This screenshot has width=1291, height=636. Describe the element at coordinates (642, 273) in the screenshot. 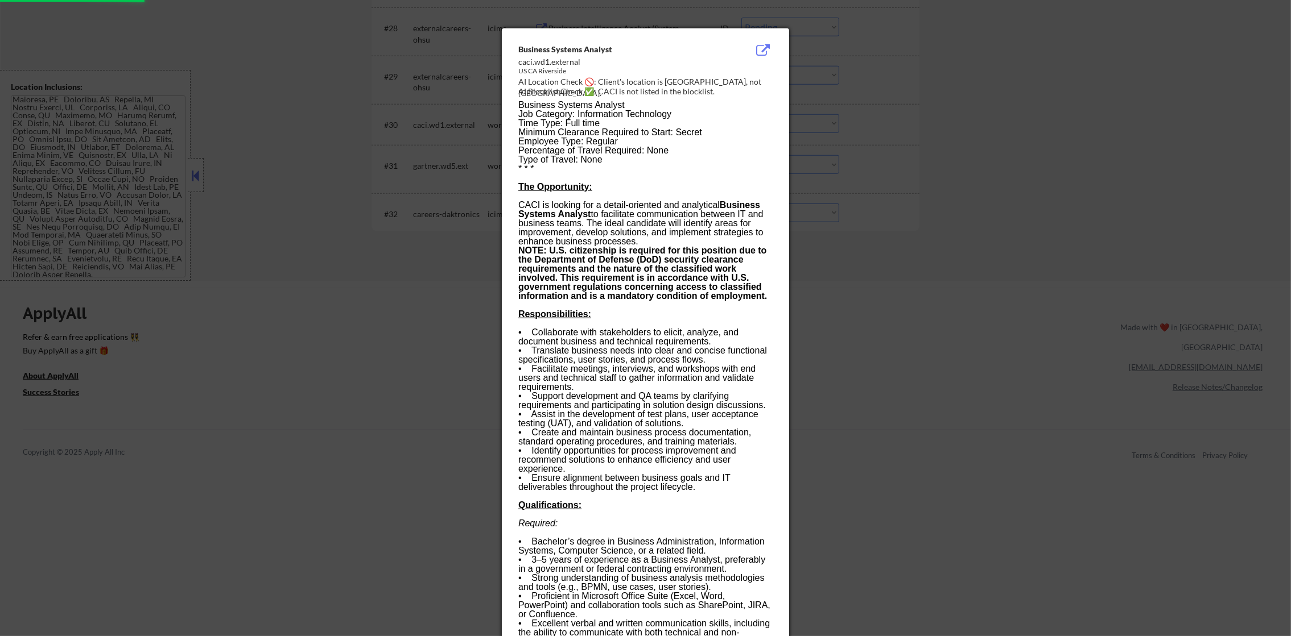

I see `b: NOTE: U.S. citizenship is required for this position due to the Department of Defense (DoD) secur...` at that location.